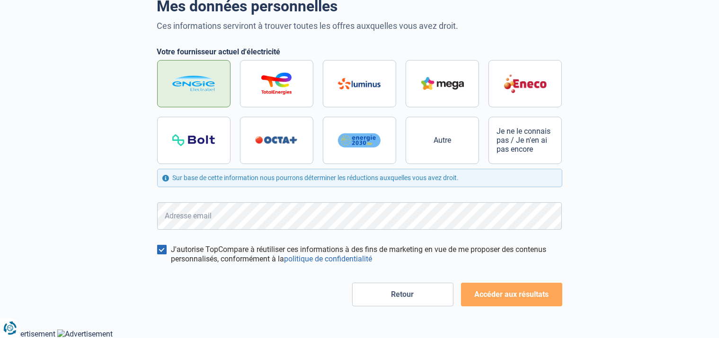 The width and height of the screenshot is (719, 338). Describe the element at coordinates (367, 255) in the screenshot. I see `label: J'autorise TopCompare à réutiliser ces informations à des fins de marketing en vue de me proposer...` at that location.